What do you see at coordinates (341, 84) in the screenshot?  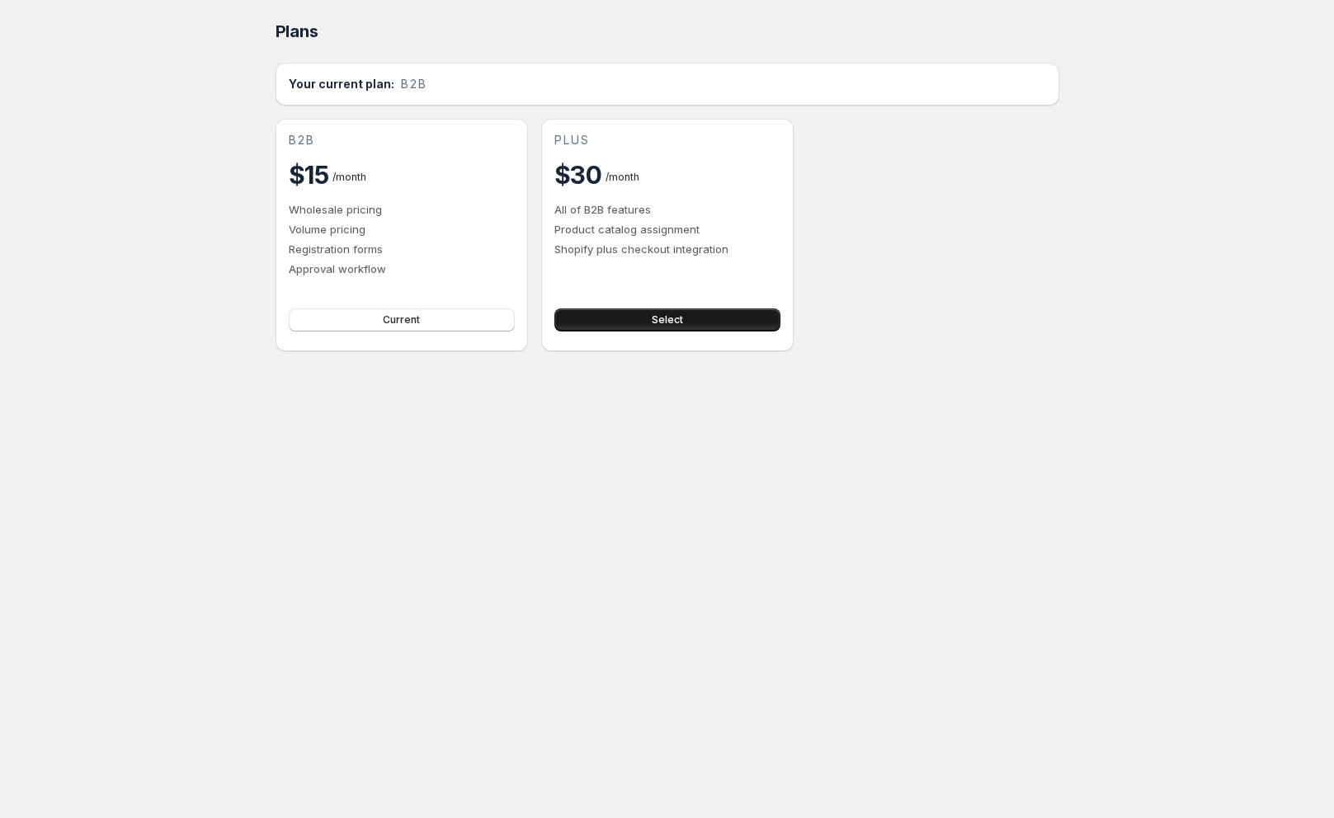 I see `h2: Your current plan:` at bounding box center [341, 84].